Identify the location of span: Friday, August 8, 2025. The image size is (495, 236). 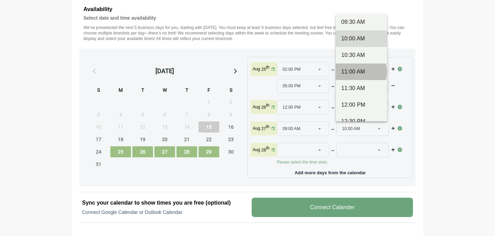
(209, 114).